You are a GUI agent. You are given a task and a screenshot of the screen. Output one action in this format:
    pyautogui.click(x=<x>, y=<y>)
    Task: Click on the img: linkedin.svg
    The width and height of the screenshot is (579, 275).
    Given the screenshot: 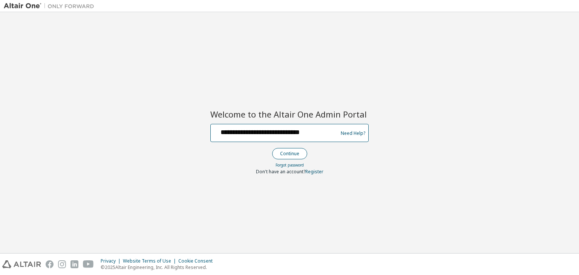 What is the action you would take?
    pyautogui.click(x=74, y=264)
    